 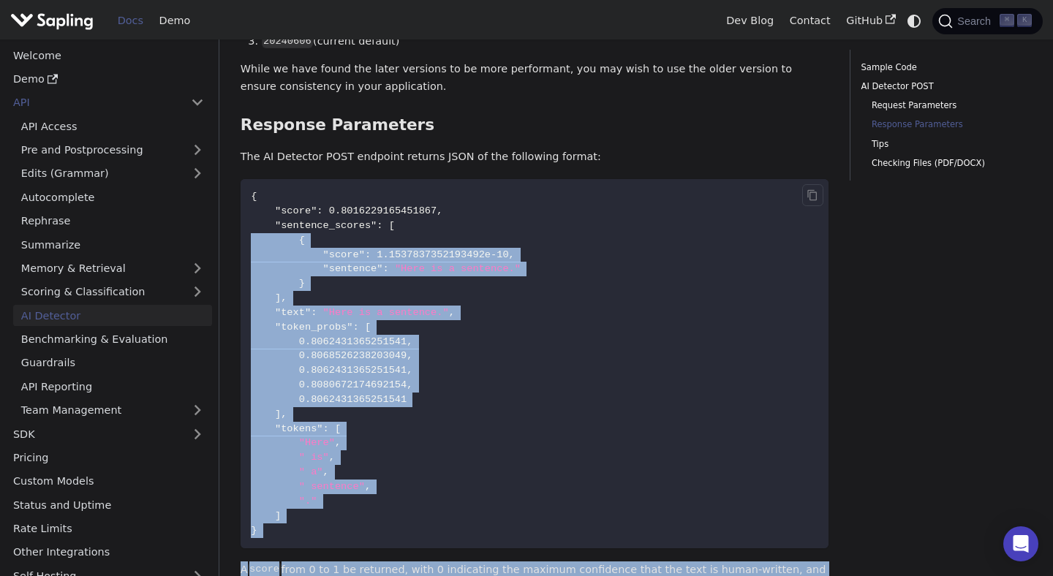 What do you see at coordinates (108, 55) in the screenshot?
I see `a: Welcome` at bounding box center [108, 55].